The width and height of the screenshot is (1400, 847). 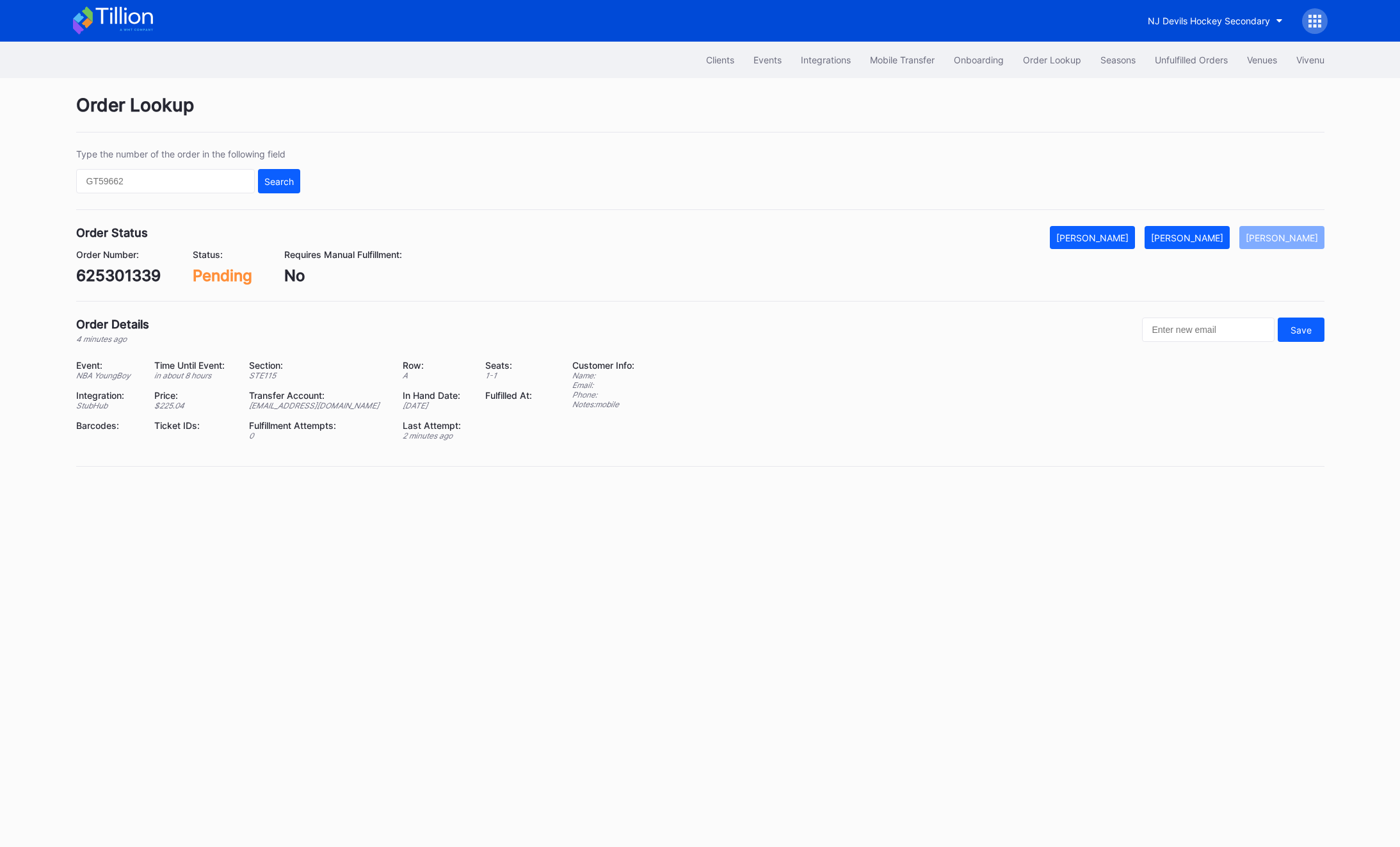 What do you see at coordinates (902, 59) in the screenshot?
I see `a: Mobile Transfer` at bounding box center [902, 59].